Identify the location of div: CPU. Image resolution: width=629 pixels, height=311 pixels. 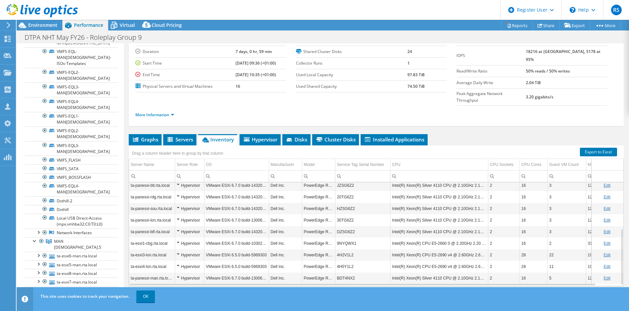
(396, 165).